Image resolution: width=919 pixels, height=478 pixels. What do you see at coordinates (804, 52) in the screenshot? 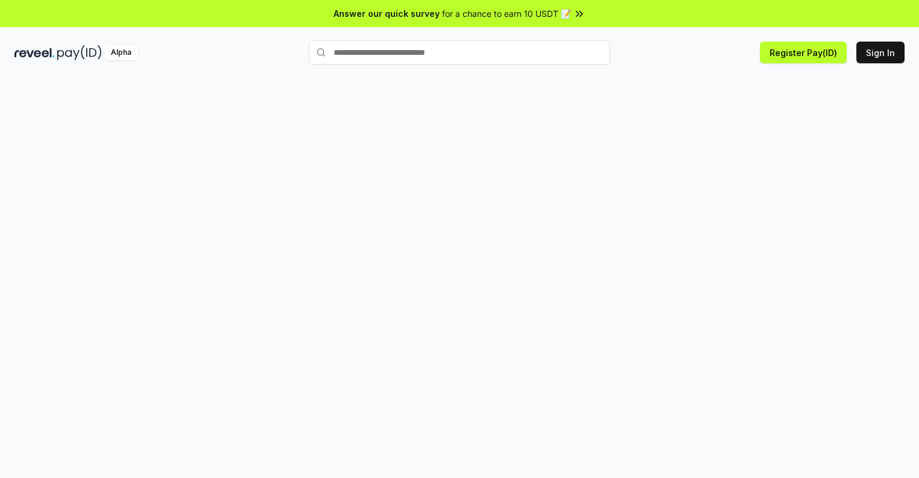
I see `button: Register Pay(ID)` at bounding box center [804, 52].